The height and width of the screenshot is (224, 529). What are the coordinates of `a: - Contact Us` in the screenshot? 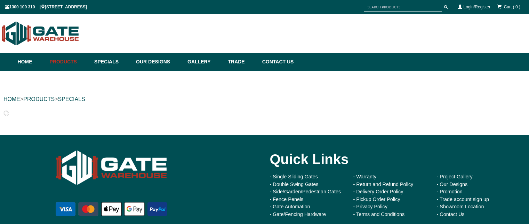 It's located at (451, 214).